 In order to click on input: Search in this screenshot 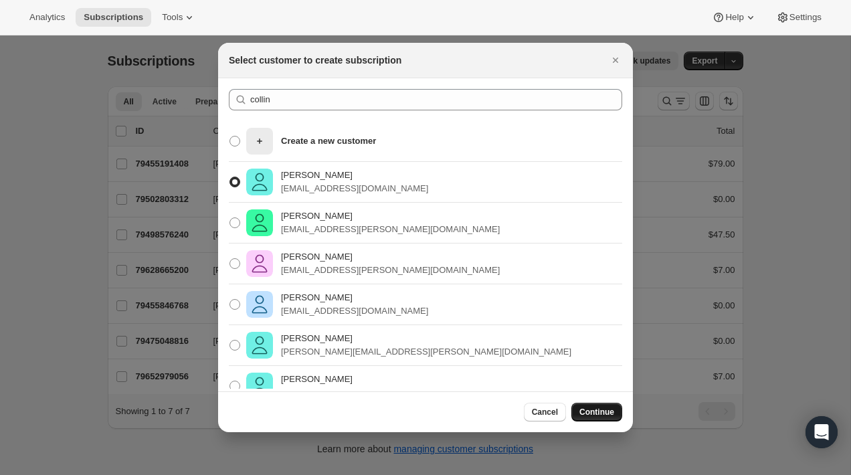, I will do `click(436, 100)`.